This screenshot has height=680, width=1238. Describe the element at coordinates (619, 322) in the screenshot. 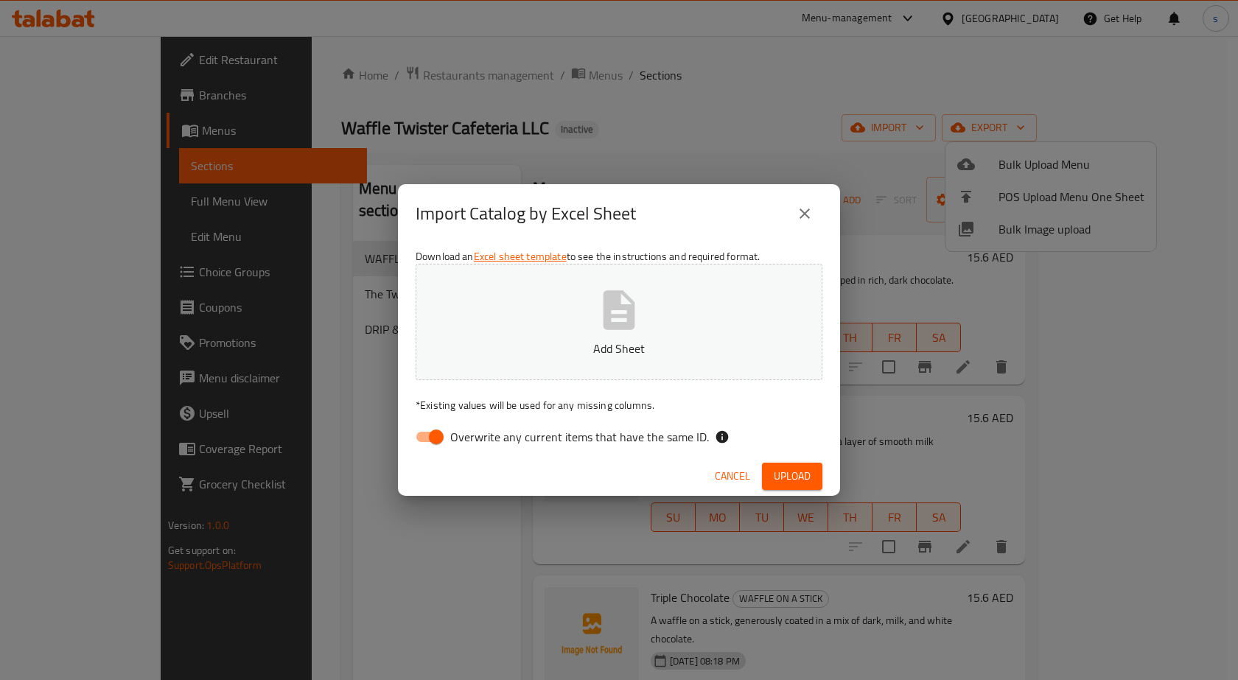

I see `button: Add Sheet` at that location.